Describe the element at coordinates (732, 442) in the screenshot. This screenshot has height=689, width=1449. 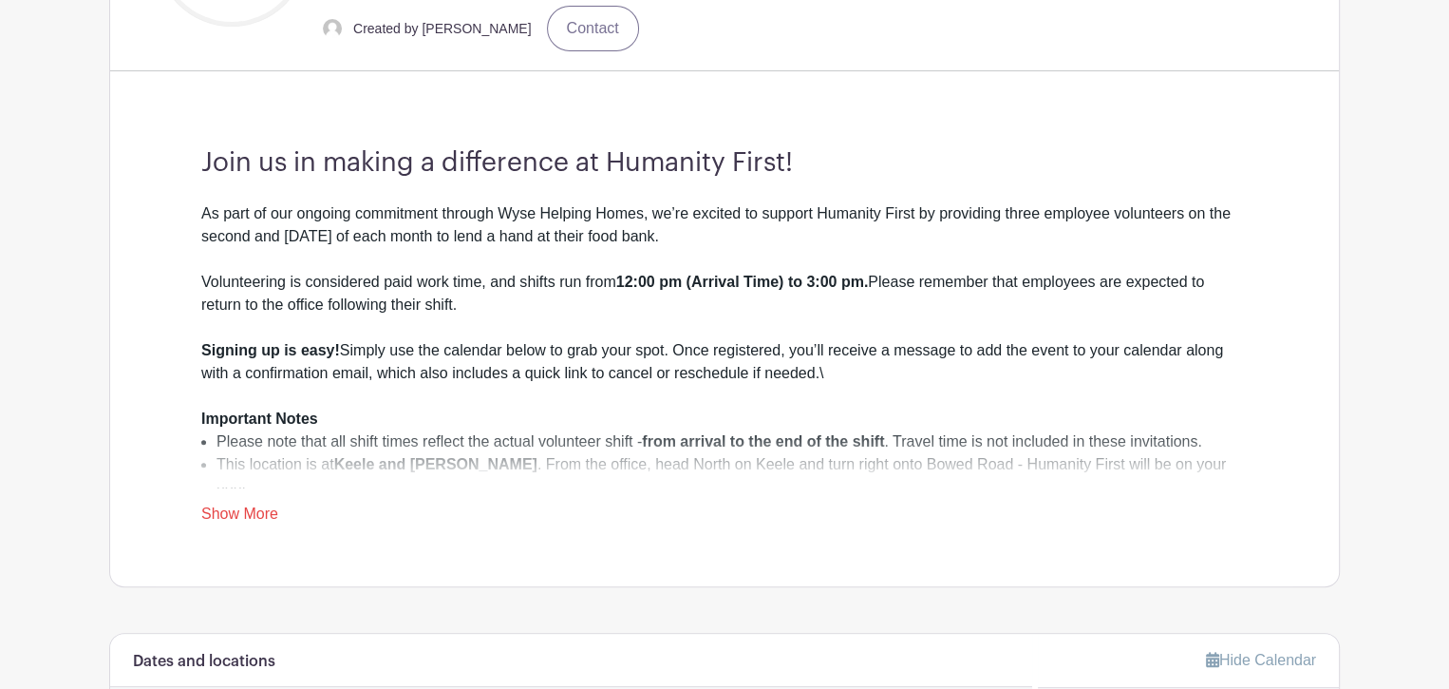
I see `li: Please note that all shift times reflect the actual volunteer shift - . Travel time is not includ...` at that location.